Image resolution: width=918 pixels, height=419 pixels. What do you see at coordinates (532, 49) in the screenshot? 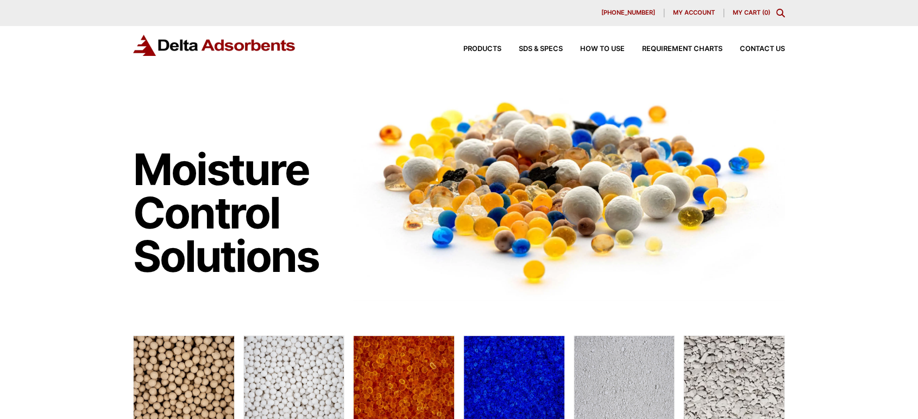
I see `a: SDS & SPECS` at bounding box center [532, 49].